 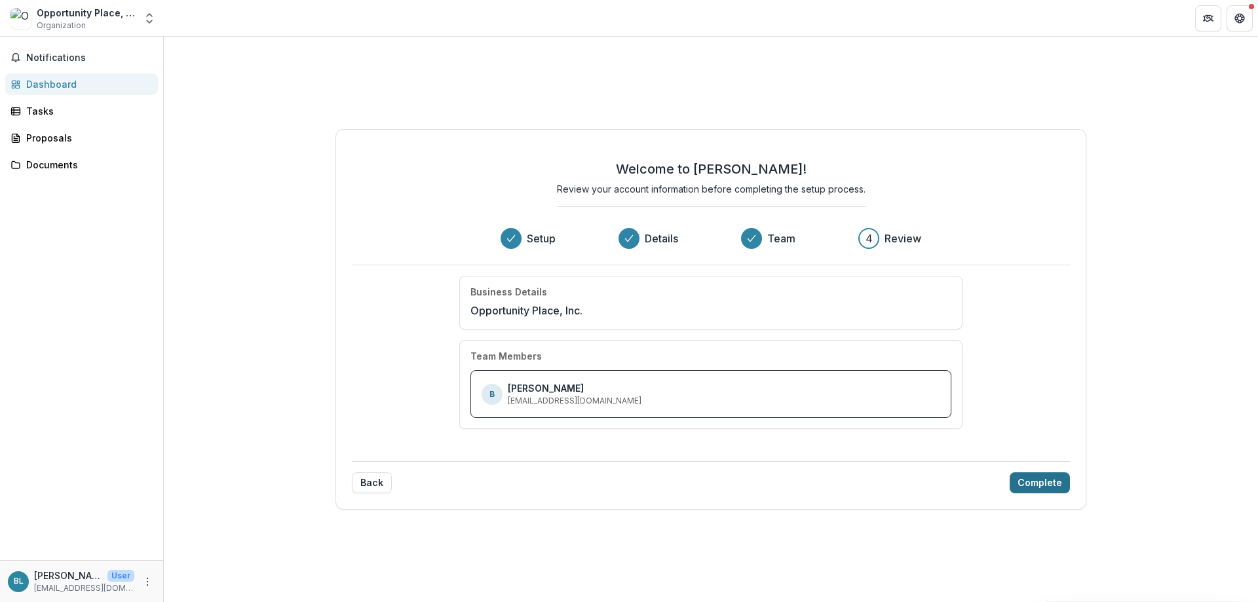 I want to click on p: B, so click(x=492, y=394).